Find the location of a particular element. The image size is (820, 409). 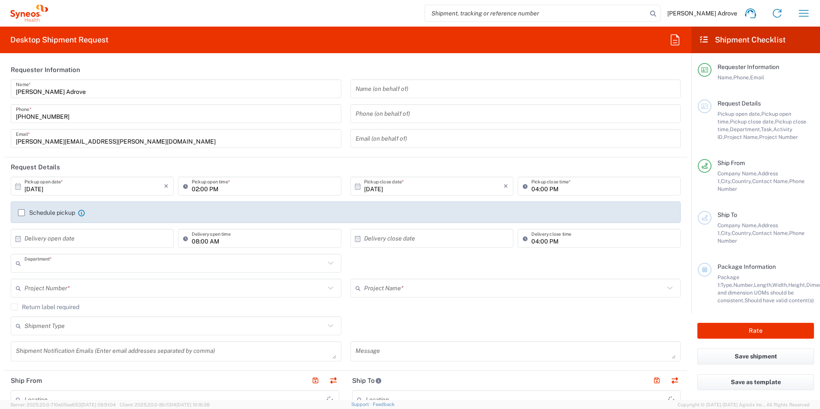

h2: Shipment Checklist is located at coordinates (742, 40).